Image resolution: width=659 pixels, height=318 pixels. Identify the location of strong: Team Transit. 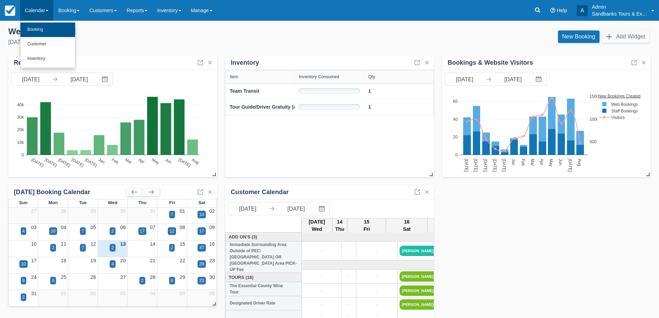
(244, 91).